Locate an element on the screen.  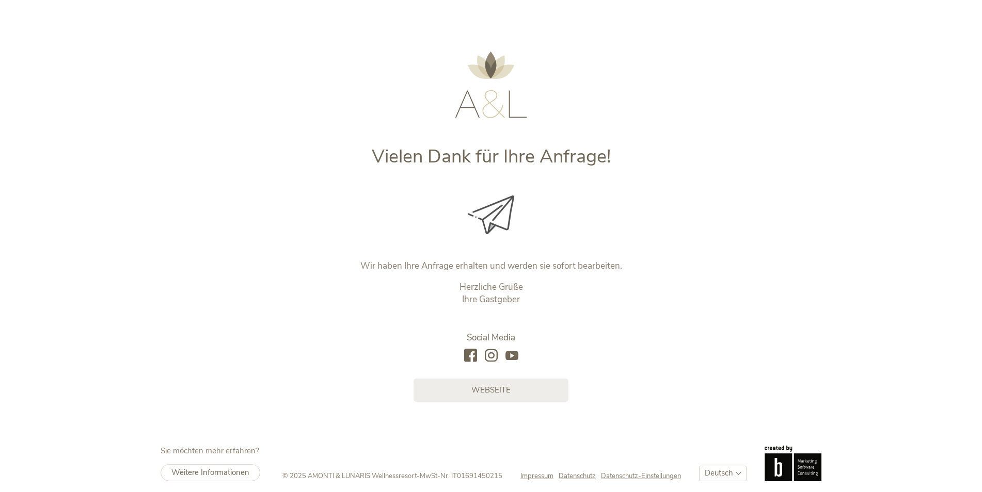
span: Impressum is located at coordinates (537, 476).